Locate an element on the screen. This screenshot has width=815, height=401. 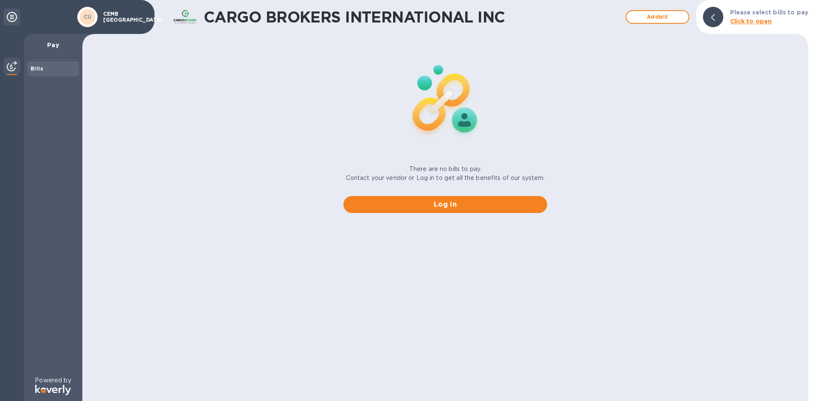
span: Add bill is located at coordinates (658, 17).